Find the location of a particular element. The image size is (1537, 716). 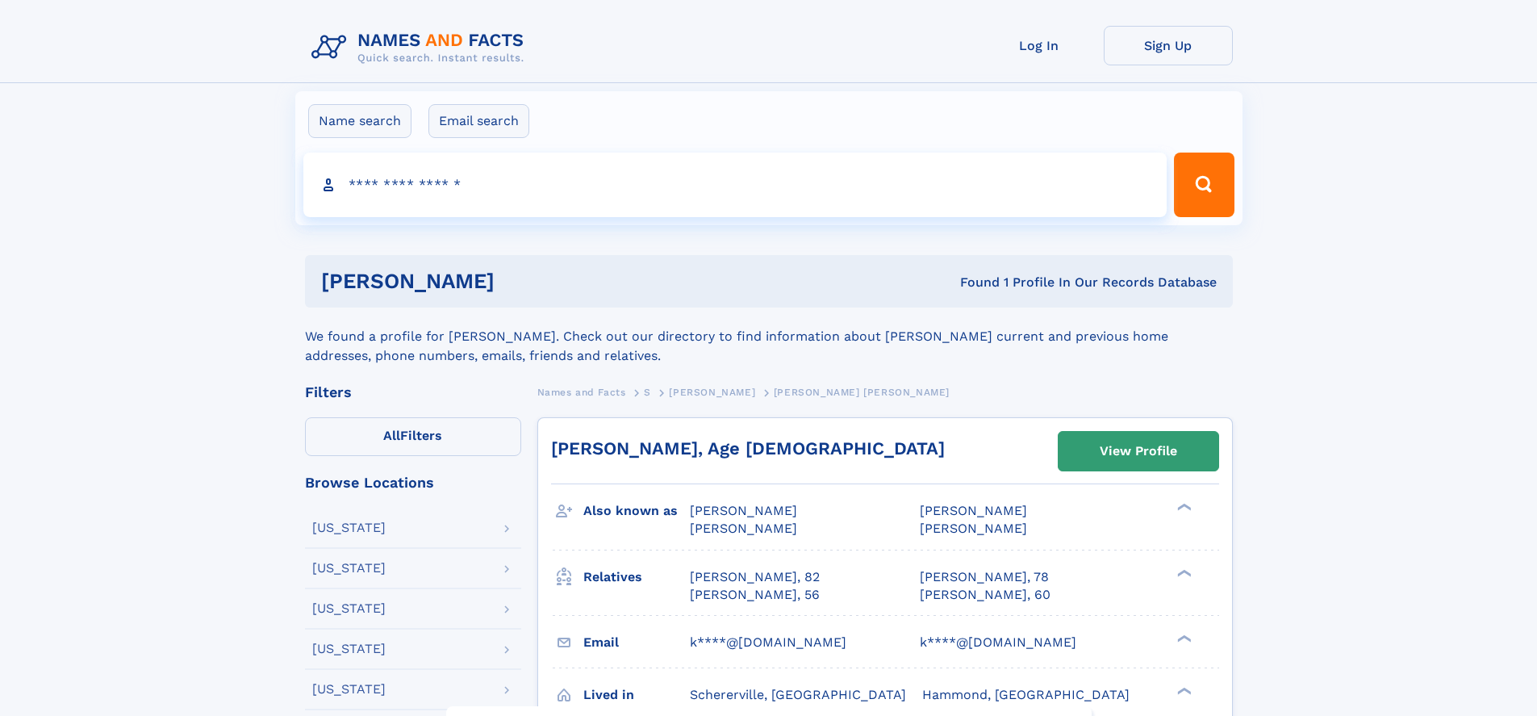

label: Email search is located at coordinates (479, 121).